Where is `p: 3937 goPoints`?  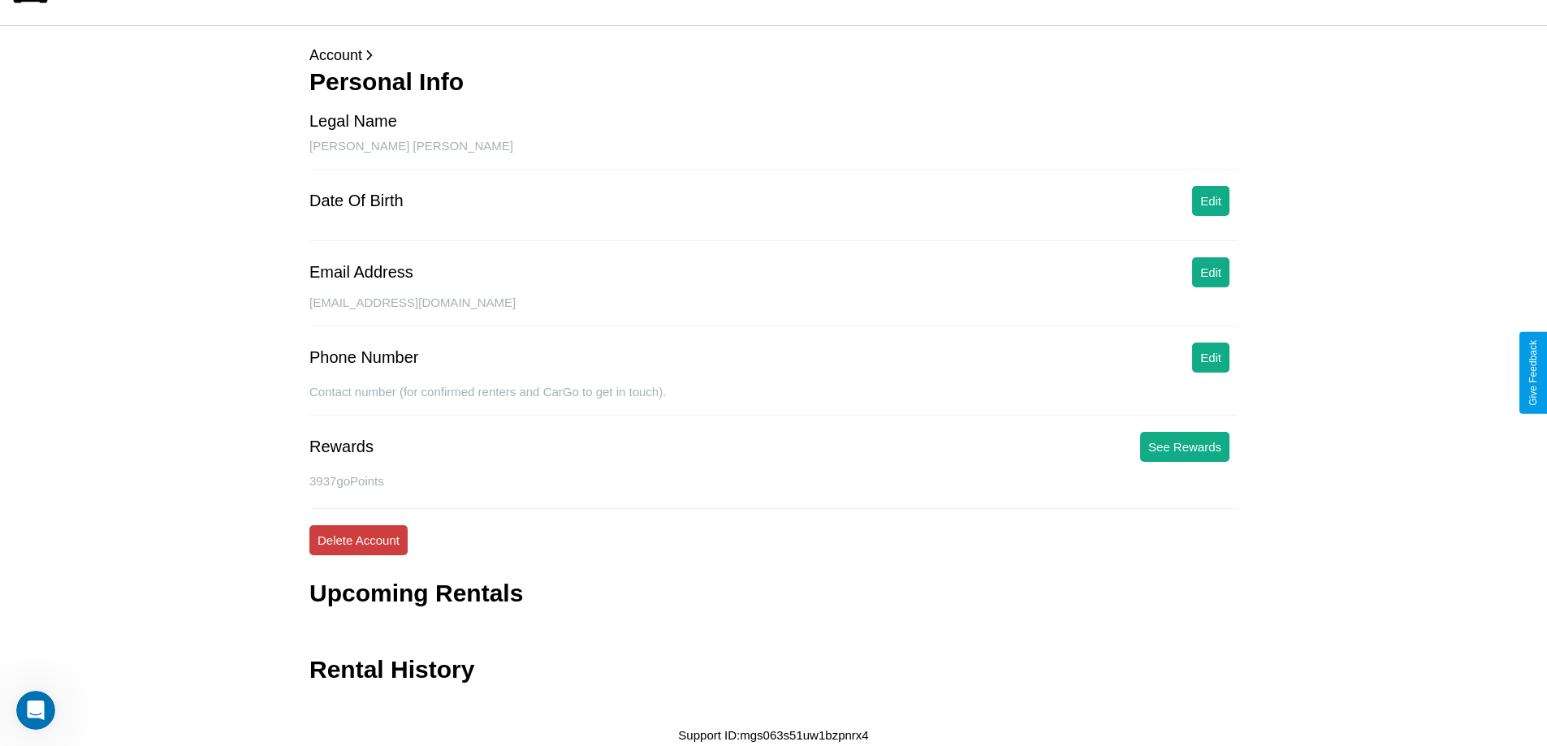
p: 3937 goPoints is located at coordinates (773, 481).